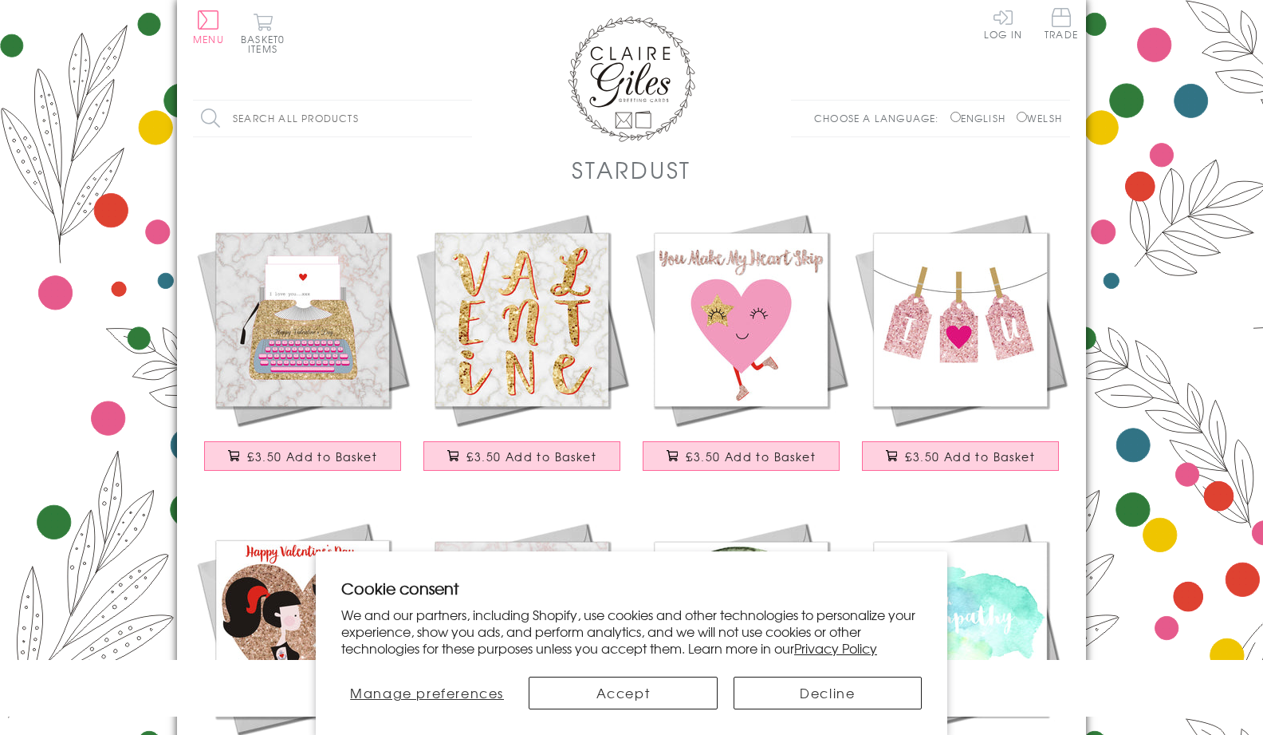 This screenshot has width=1263, height=735. Describe the element at coordinates (522, 319) in the screenshot. I see `img: Valentine's Day Card, Marble background, Valentine` at that location.